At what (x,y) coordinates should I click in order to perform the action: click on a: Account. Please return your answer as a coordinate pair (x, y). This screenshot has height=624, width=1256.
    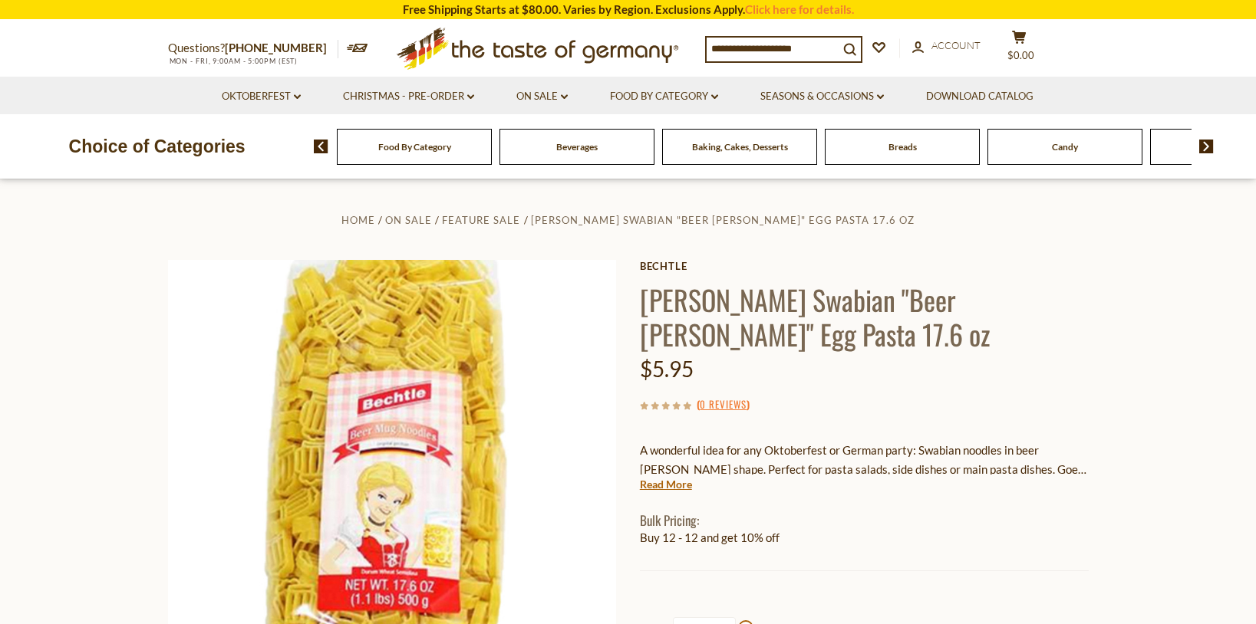
    Looking at the image, I should click on (946, 46).